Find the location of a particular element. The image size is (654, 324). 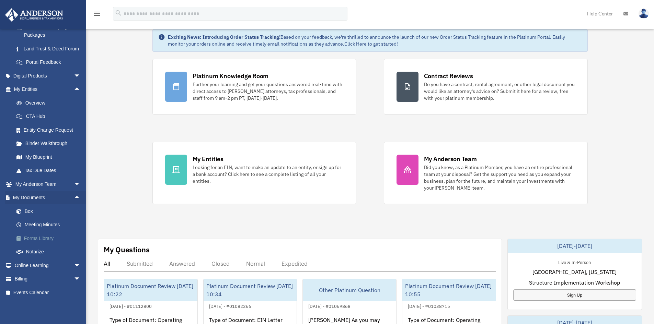

a: Entity Change Request is located at coordinates (50, 130).